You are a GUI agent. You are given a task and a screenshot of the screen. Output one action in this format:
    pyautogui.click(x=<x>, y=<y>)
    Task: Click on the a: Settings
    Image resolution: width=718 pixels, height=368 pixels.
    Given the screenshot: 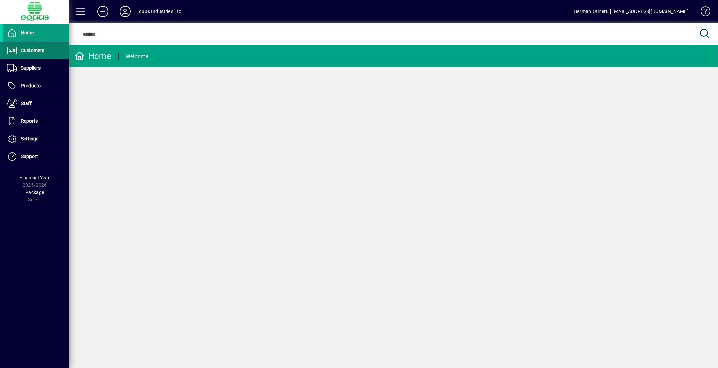 What is the action you would take?
    pyautogui.click(x=36, y=139)
    